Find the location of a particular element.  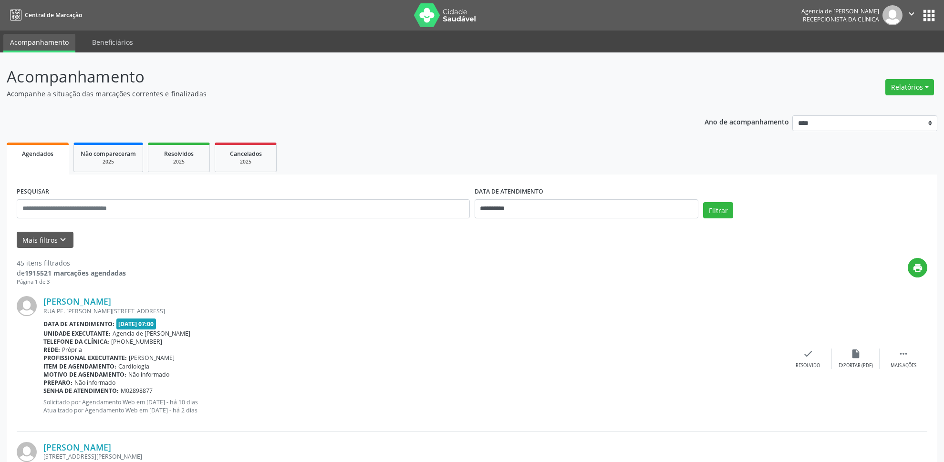

a: Acompanhamento is located at coordinates (39, 43).